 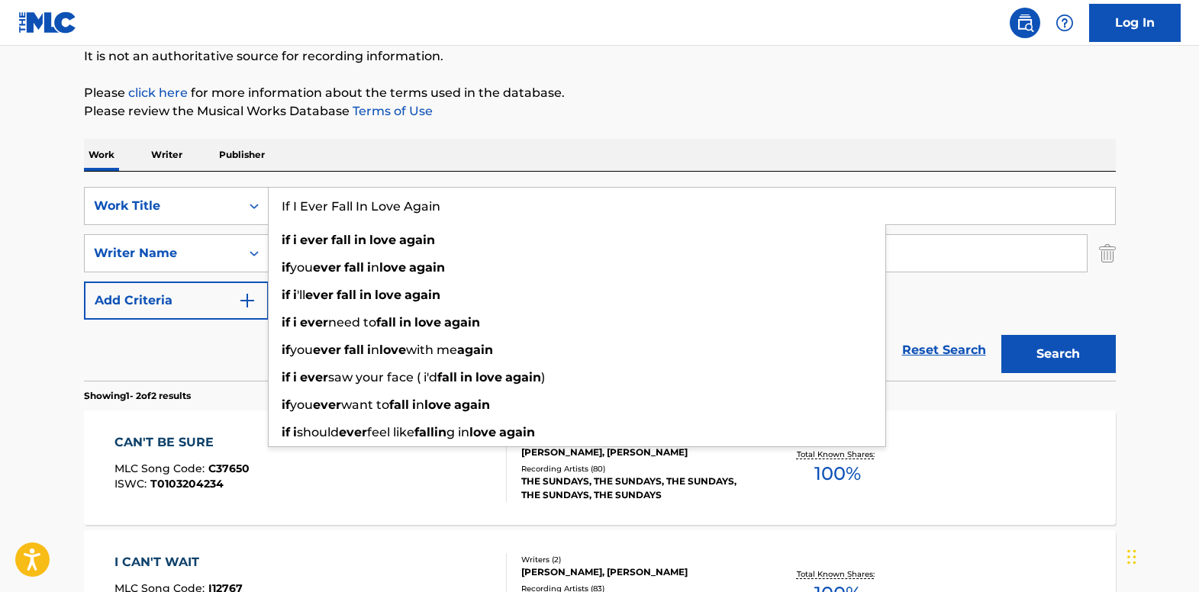 I want to click on div: Drag, so click(x=1132, y=557).